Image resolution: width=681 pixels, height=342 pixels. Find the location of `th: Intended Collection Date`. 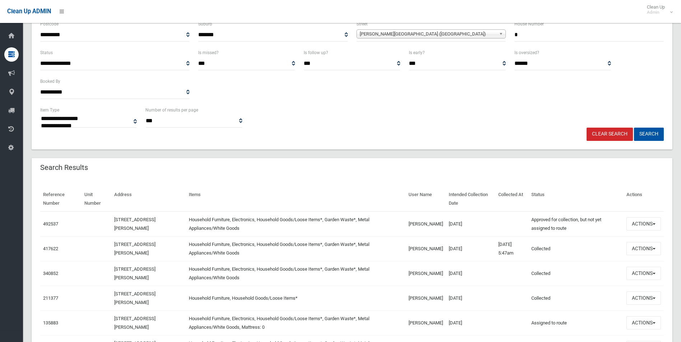

th: Intended Collection Date is located at coordinates (470, 199).